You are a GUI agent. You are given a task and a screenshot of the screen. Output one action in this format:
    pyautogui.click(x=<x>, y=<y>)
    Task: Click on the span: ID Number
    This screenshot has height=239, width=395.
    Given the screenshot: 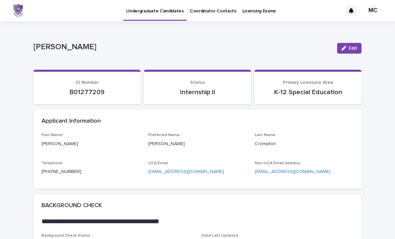 What is the action you would take?
    pyautogui.click(x=87, y=82)
    